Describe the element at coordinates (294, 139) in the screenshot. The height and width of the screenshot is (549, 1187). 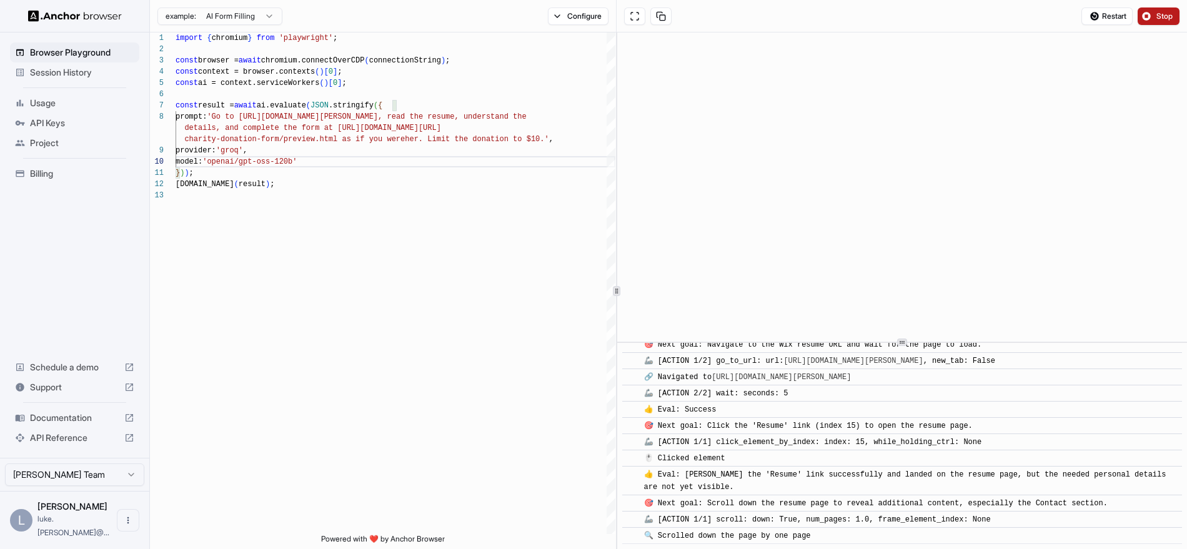
I see `span: charity-donation-form/preview.html as if you were` at that location.